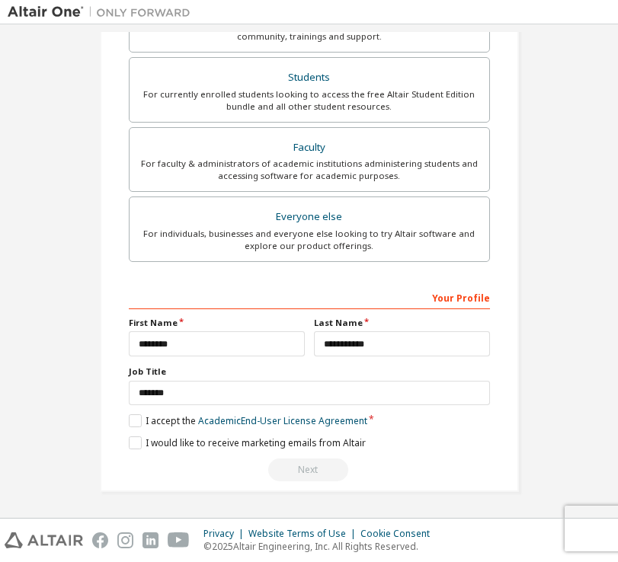 This screenshot has width=618, height=562. What do you see at coordinates (309, 297) in the screenshot?
I see `div: Your Profile` at bounding box center [309, 297].